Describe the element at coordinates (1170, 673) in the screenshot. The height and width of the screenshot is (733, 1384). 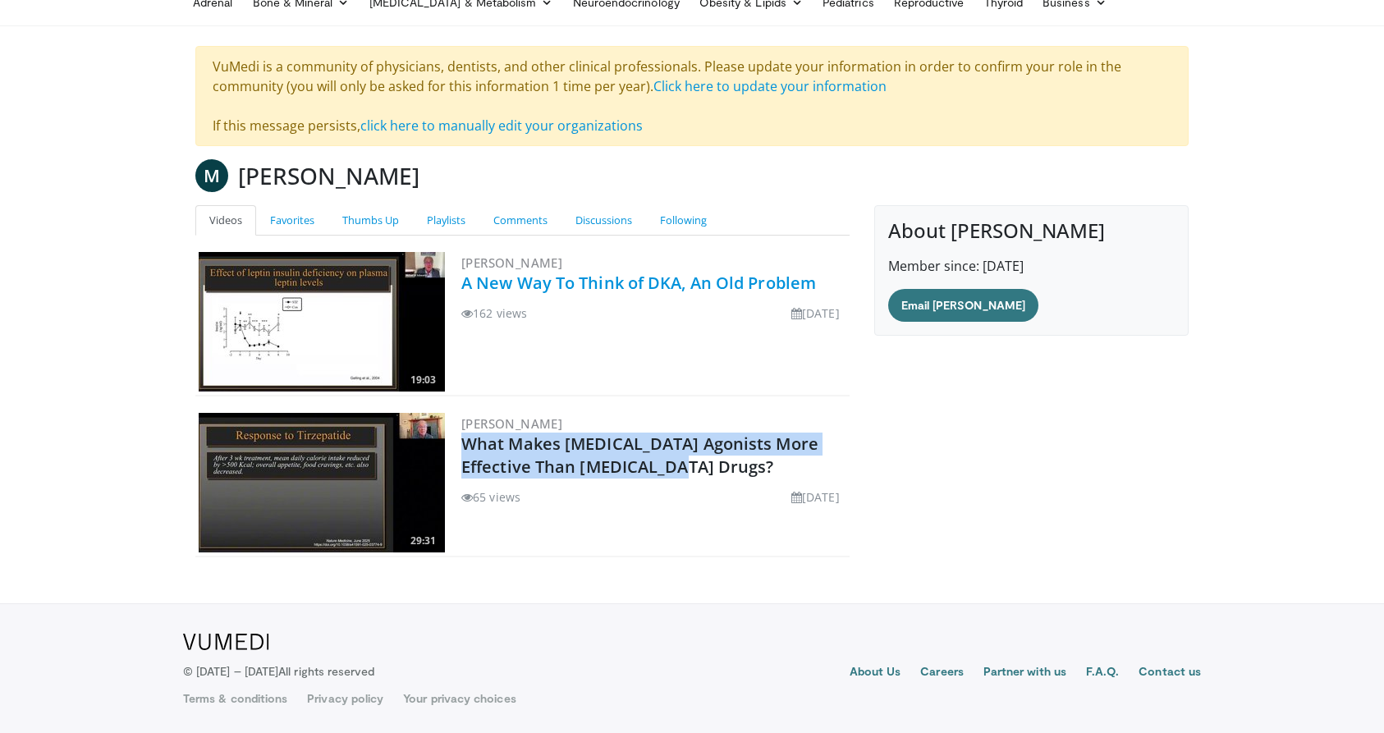
I see `a: Contact us` at that location.